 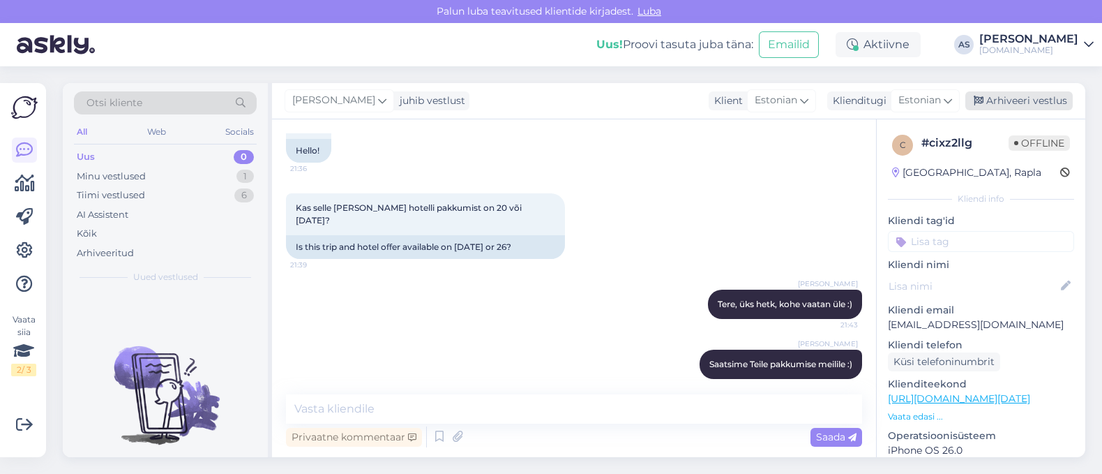 What do you see at coordinates (836, 437) in the screenshot?
I see `span: Saada` at bounding box center [836, 437].